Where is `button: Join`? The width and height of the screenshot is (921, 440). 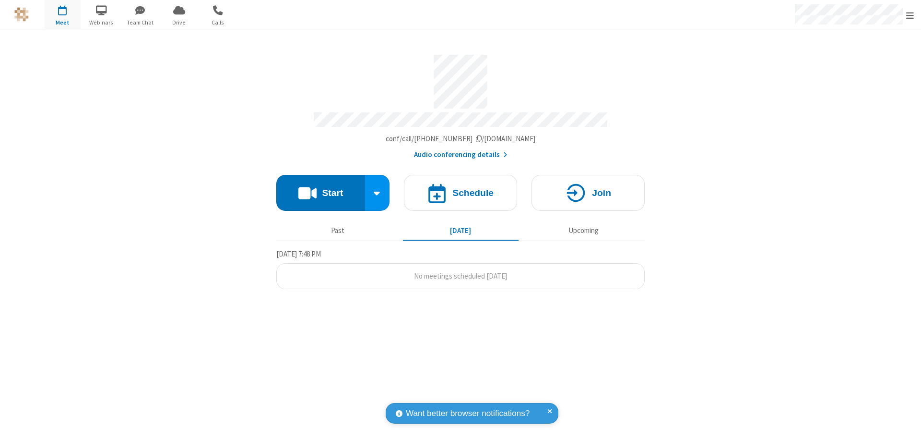
button: Join is located at coordinates (588, 192).